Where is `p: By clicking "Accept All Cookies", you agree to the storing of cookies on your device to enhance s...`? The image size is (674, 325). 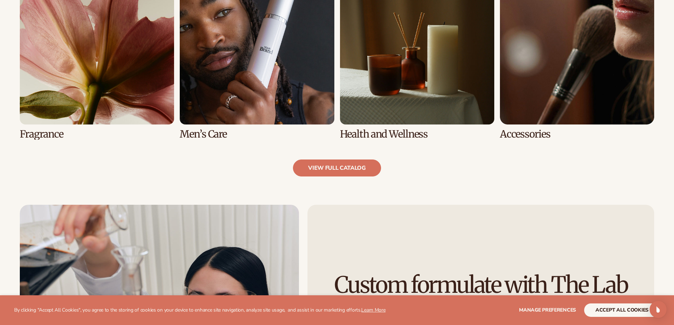 p: By clicking "Accept All Cookies", you agree to the storing of cookies on your device to enhance s... is located at coordinates (200, 310).